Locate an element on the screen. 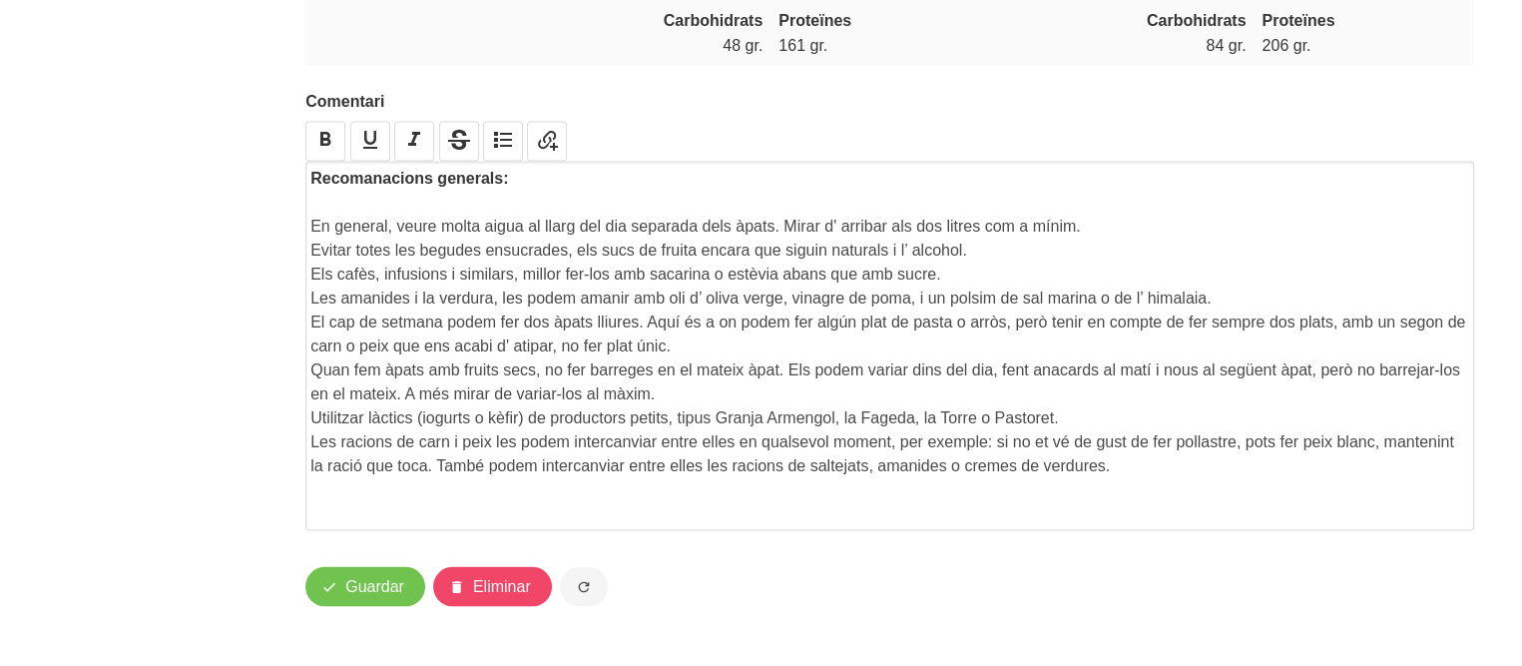 The height and width of the screenshot is (666, 1522). p: En general, veure molta aigua al llarg del dia separada dels àpats. Mirar d' arribar als dos litr... is located at coordinates (889, 285).